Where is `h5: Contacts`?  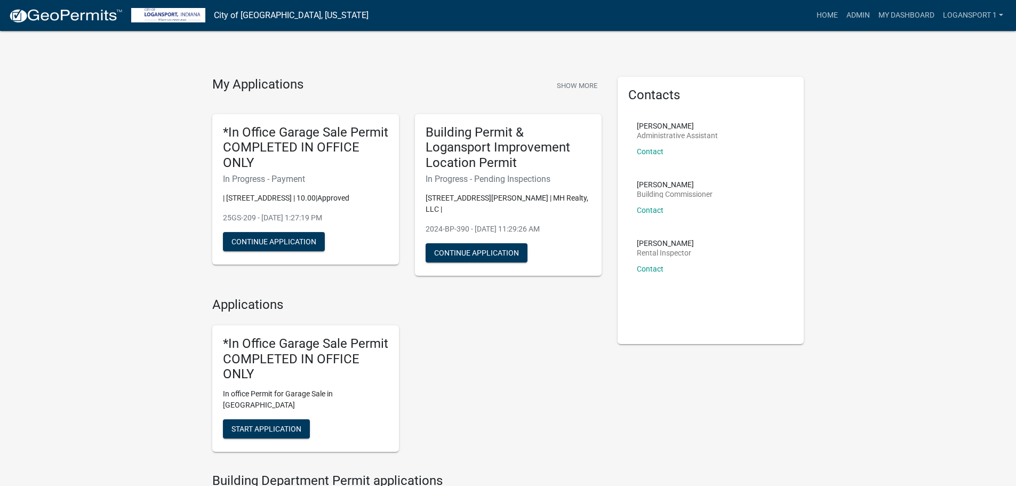
h5: Contacts is located at coordinates (711, 95).